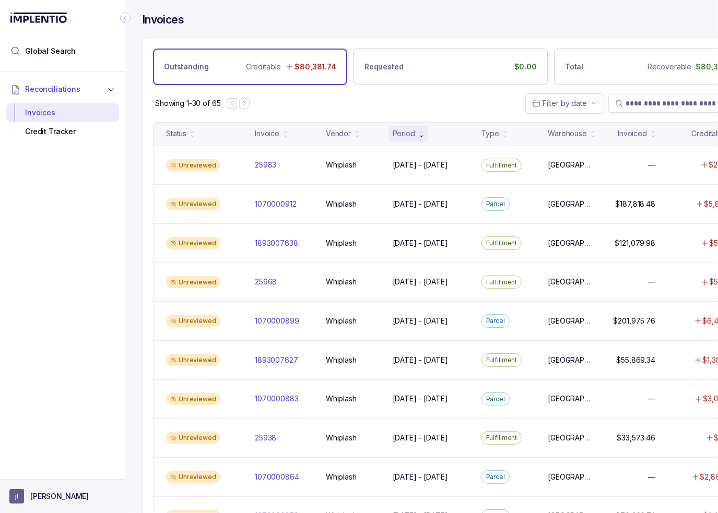 The image size is (718, 513). What do you see at coordinates (276, 360) in the screenshot?
I see `p: 1893007627` at bounding box center [276, 360].